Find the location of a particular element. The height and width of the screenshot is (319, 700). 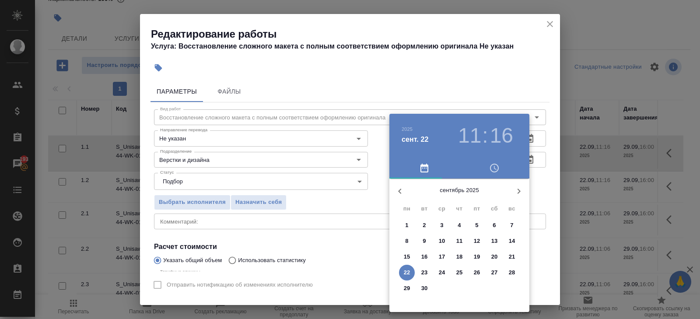

button: 26 is located at coordinates (477, 273).